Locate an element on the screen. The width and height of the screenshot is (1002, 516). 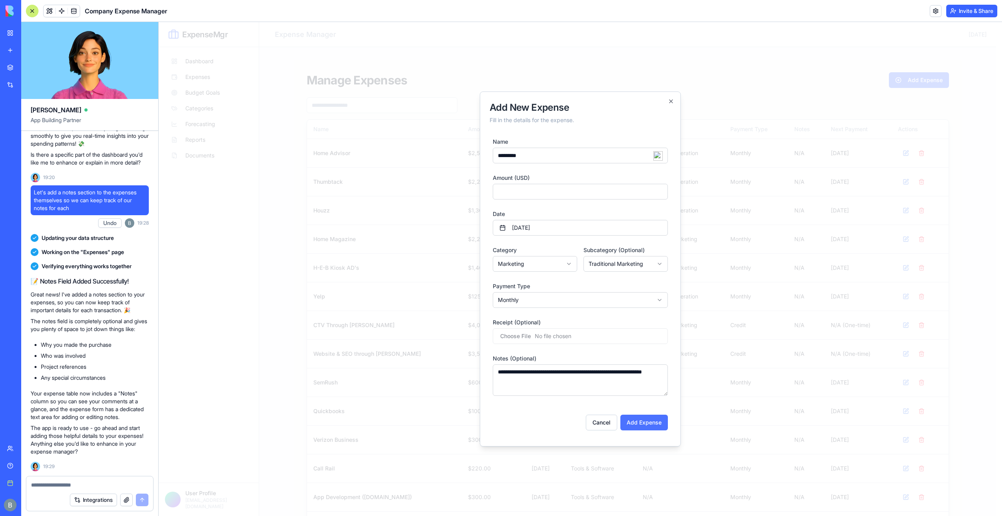
textarea: Message… is located at coordinates (79, 247).